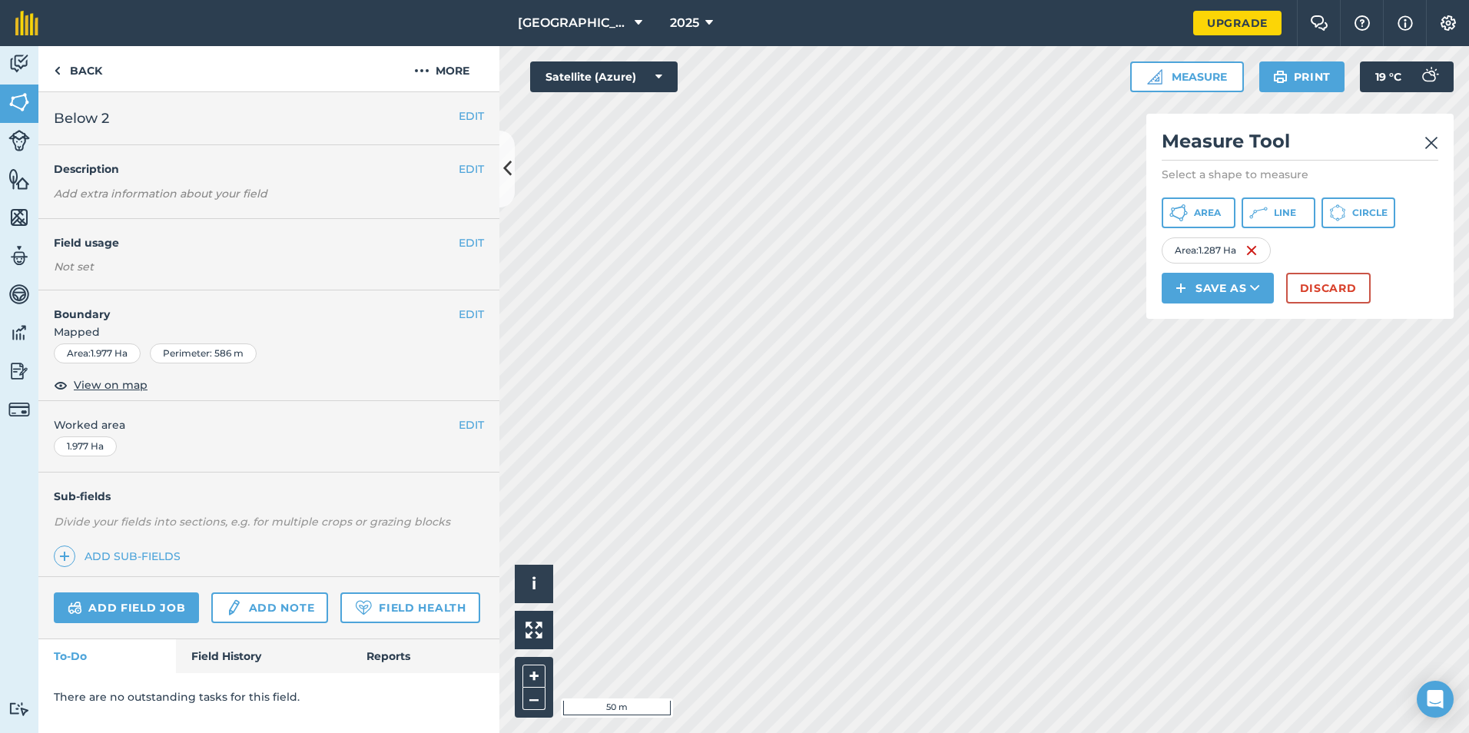  I want to click on a: Add field job, so click(126, 608).